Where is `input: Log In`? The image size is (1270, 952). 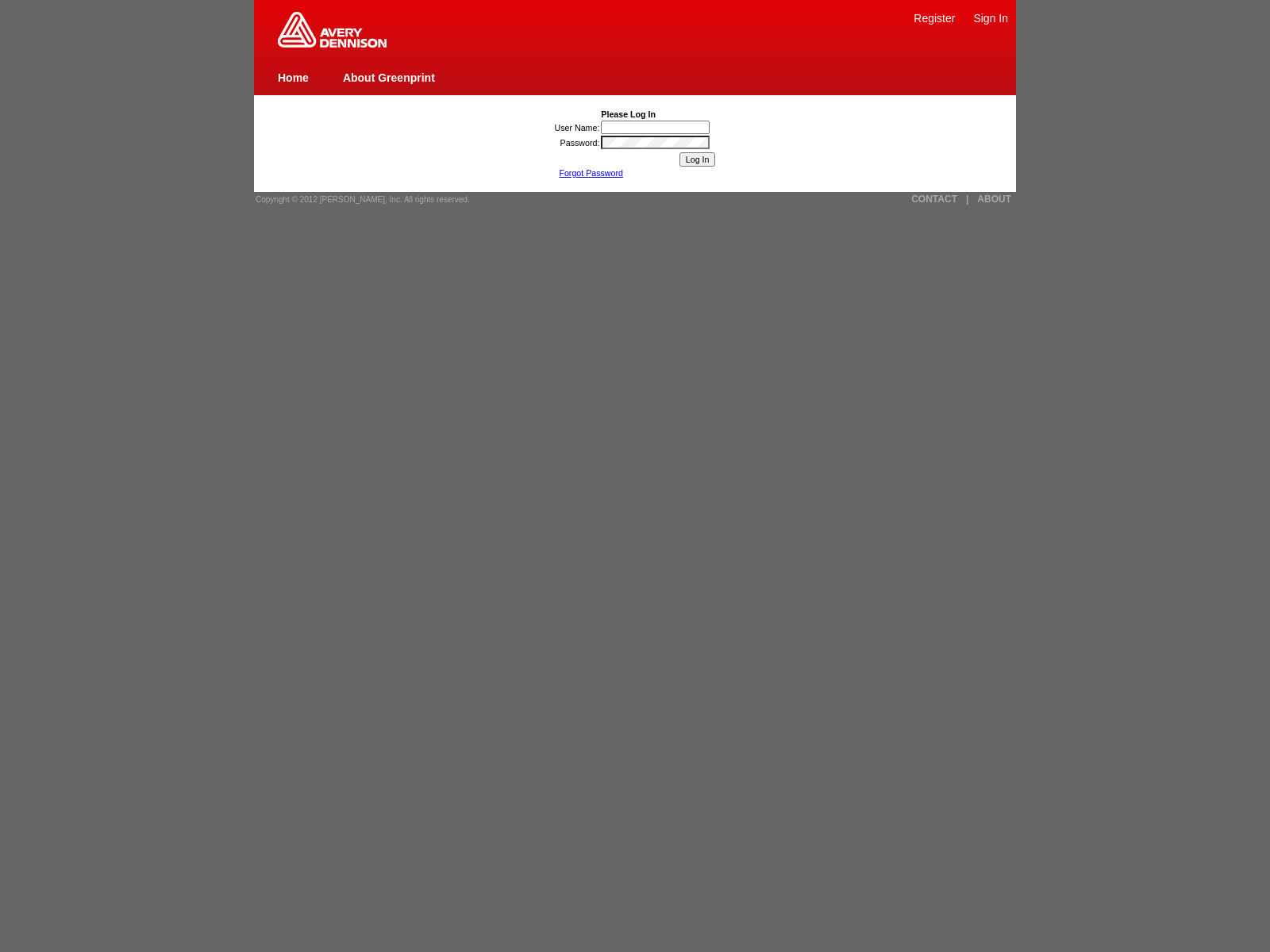
input: Log In is located at coordinates (698, 160).